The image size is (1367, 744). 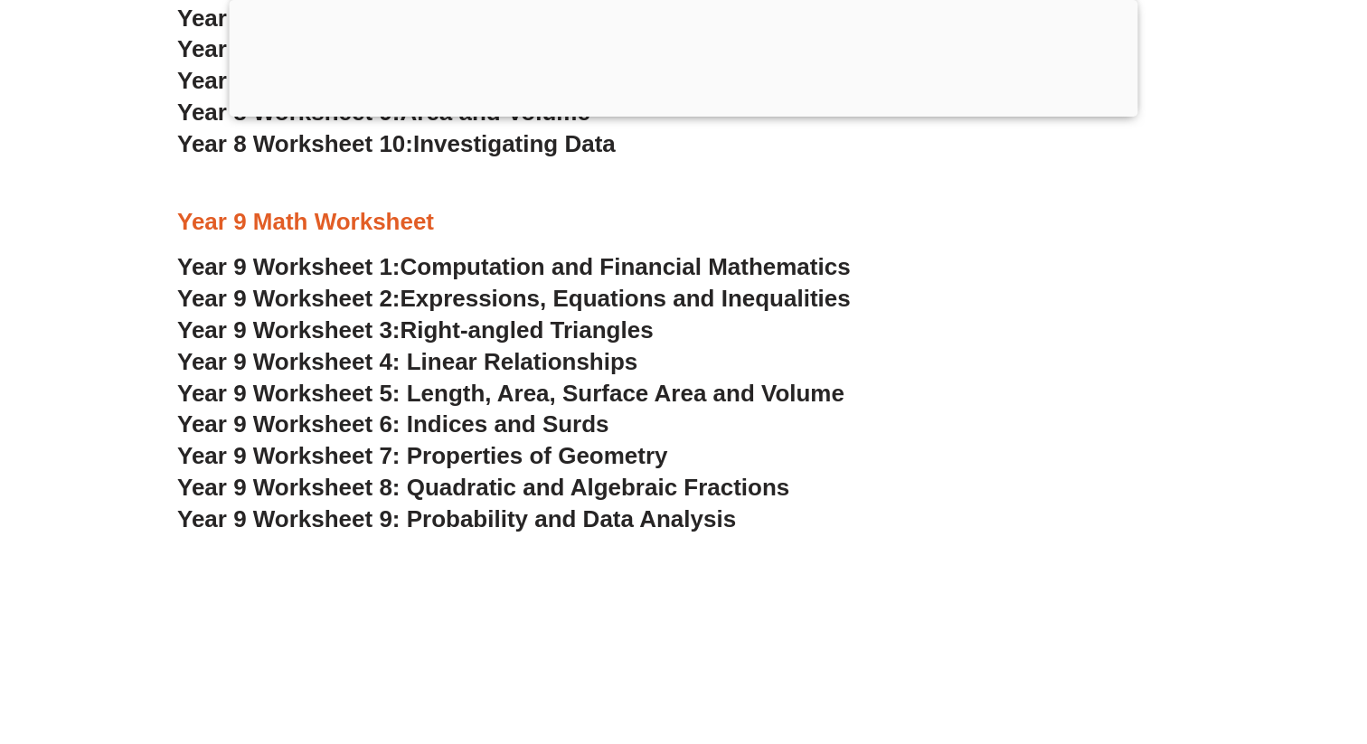 I want to click on span: Year 9 Worksheet 3:, so click(x=288, y=330).